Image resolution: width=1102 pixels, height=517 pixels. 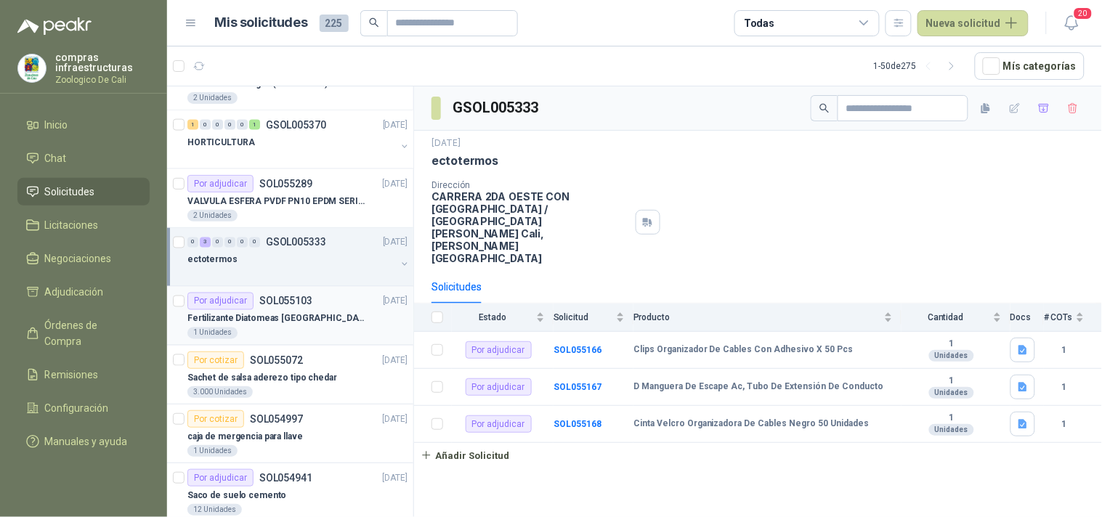 What do you see at coordinates (583, 317) in the screenshot?
I see `span: Solicitud` at bounding box center [583, 317].